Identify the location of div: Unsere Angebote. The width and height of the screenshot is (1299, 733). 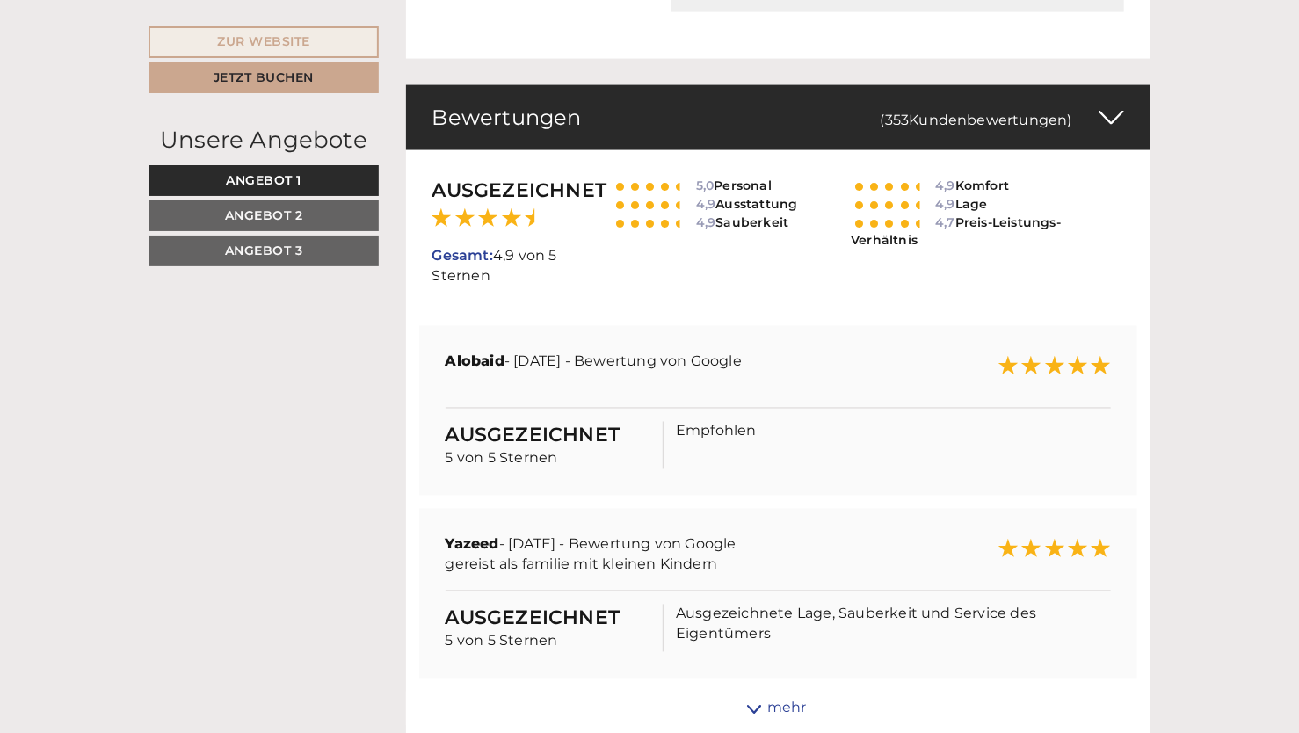
(264, 140).